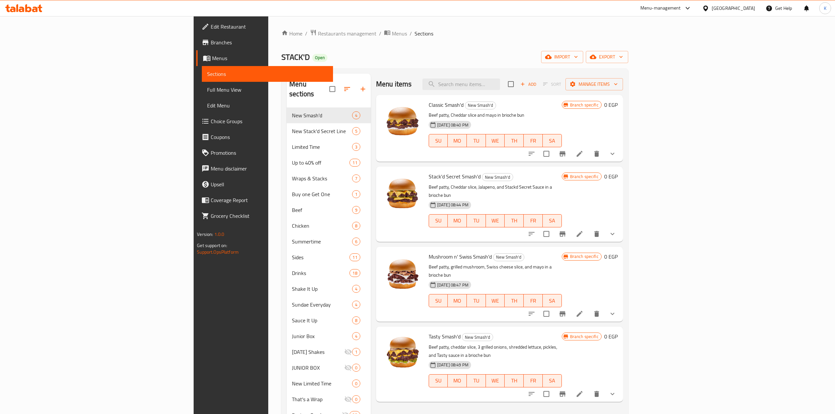 The height and width of the screenshot is (414, 835). What do you see at coordinates (329, 321) in the screenshot?
I see `div: Sauce It Up8` at bounding box center [329, 321].